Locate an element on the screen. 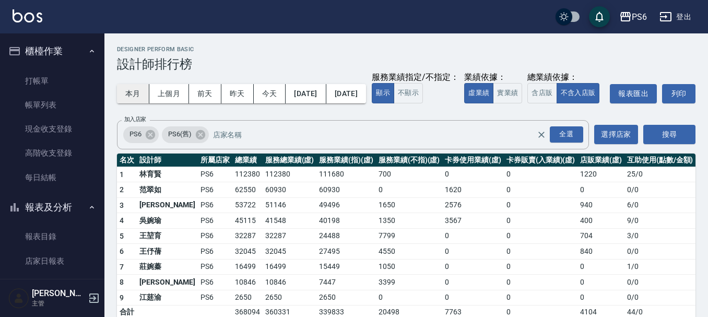 The width and height of the screenshot is (708, 317). button: 含店販 is located at coordinates (542, 93).